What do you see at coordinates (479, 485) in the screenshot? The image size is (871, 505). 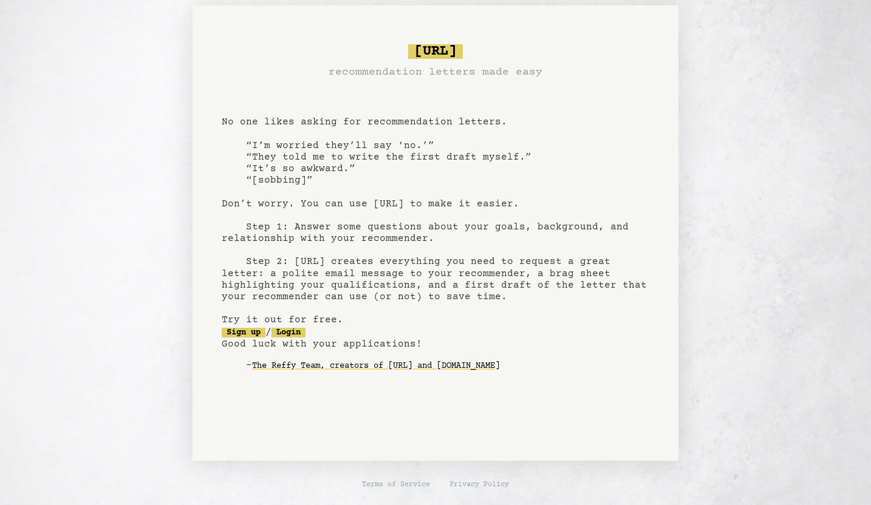 I see `a: Privacy Policy` at bounding box center [479, 485].